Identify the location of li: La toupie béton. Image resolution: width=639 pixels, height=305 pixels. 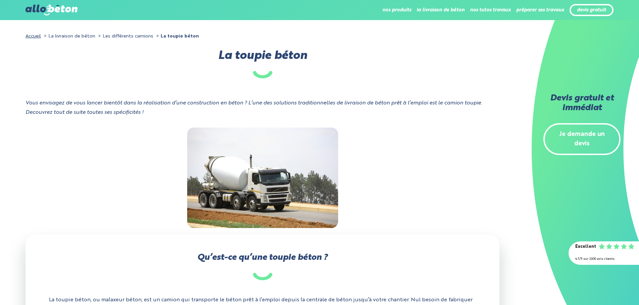
(177, 36).